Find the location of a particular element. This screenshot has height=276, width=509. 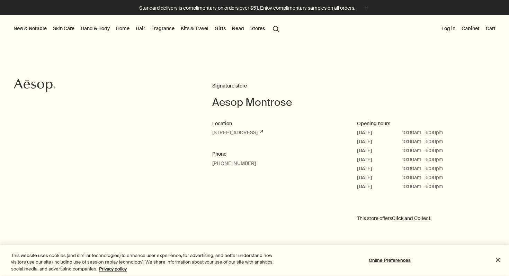

svg: Aesop is located at coordinates (35, 85).